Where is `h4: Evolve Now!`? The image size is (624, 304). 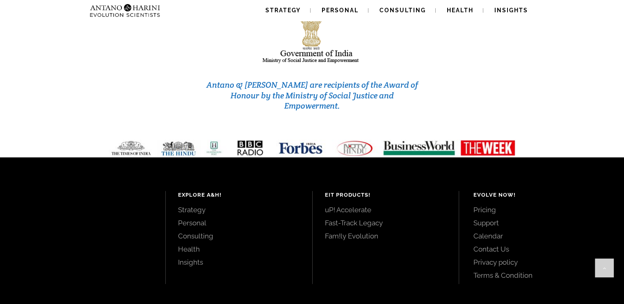 h4: Evolve Now! is located at coordinates (539, 195).